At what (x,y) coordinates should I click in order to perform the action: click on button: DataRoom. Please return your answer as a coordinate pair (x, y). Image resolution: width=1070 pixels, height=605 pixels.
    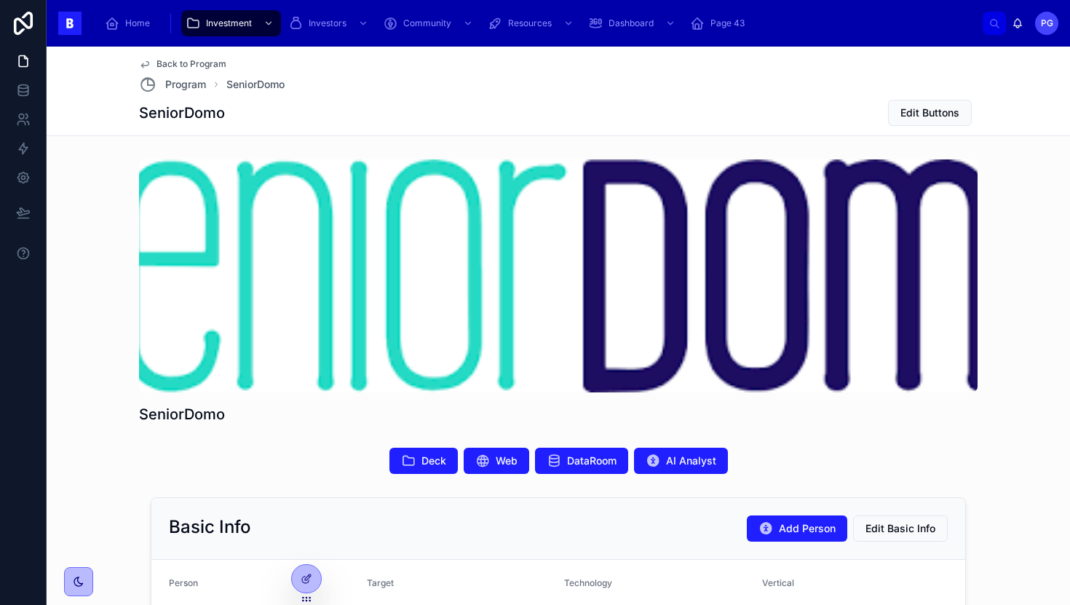
    Looking at the image, I should click on (581, 461).